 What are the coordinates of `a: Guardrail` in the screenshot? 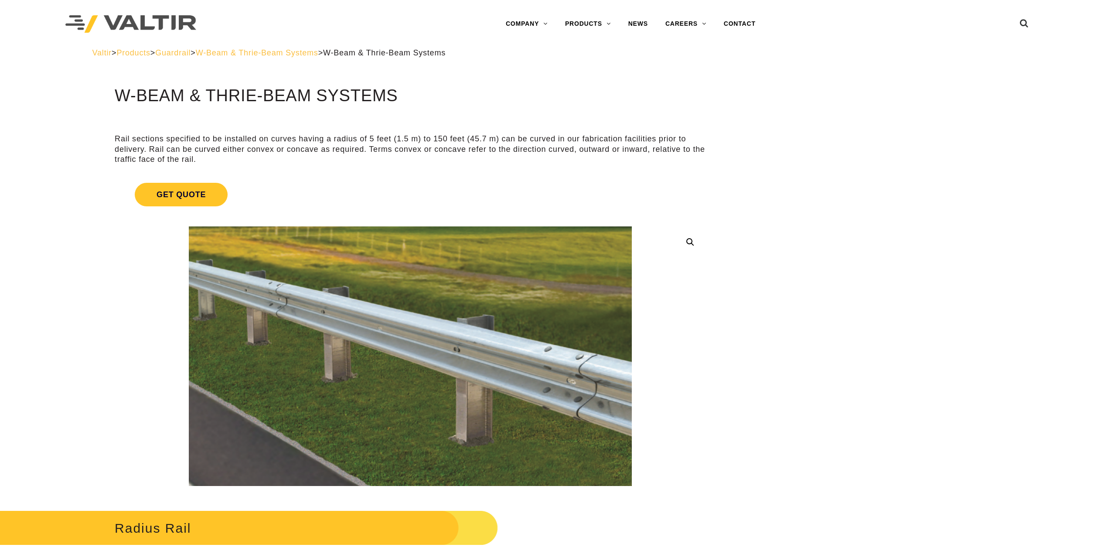 It's located at (173, 53).